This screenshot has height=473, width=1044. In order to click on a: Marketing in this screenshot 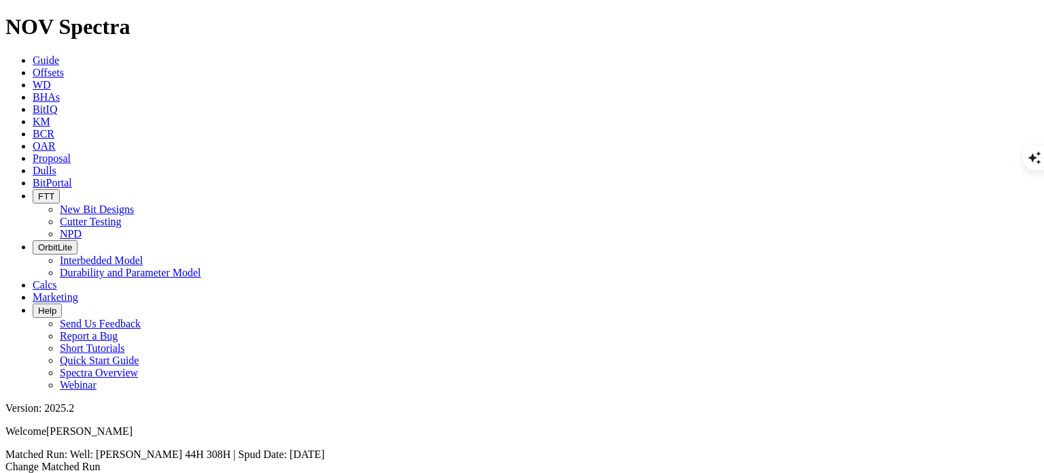, I will do `click(55, 296)`.